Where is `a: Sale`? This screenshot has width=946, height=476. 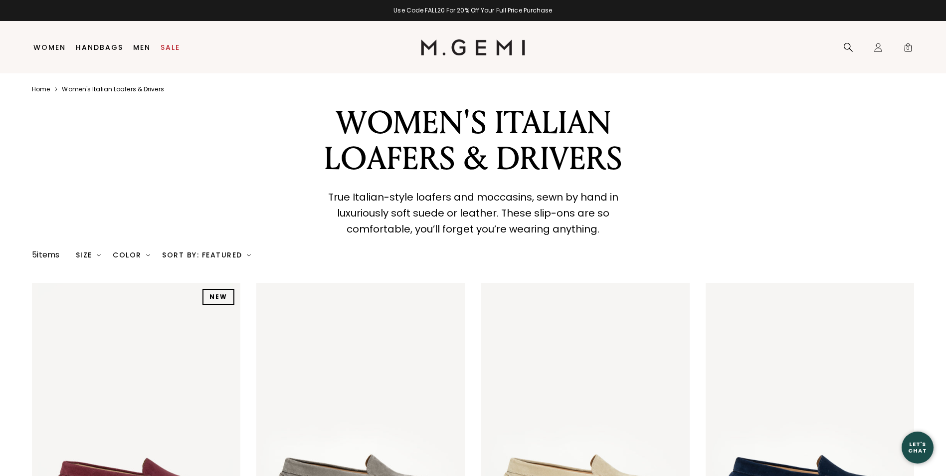 a: Sale is located at coordinates (170, 47).